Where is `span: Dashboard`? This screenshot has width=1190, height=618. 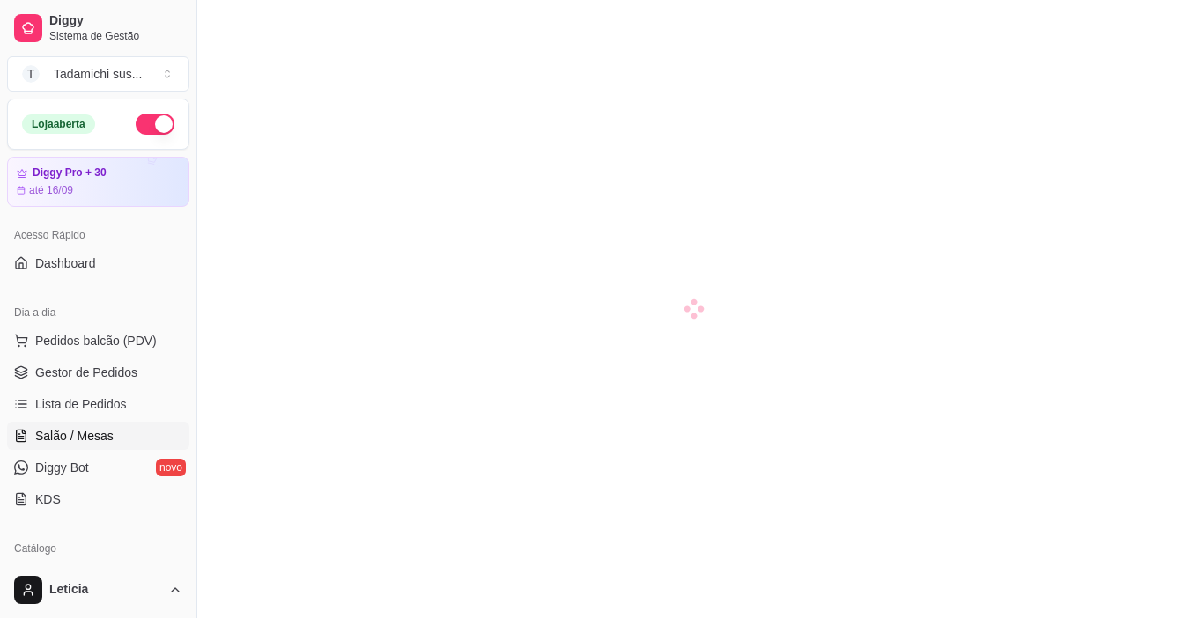
span: Dashboard is located at coordinates (65, 263).